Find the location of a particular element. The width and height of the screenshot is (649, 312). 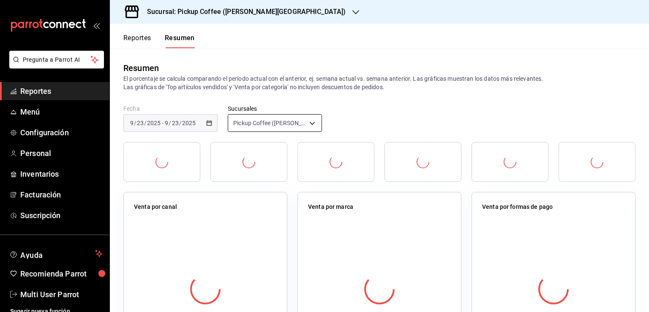

span: Pregunta a Parrot AI is located at coordinates (57, 60).